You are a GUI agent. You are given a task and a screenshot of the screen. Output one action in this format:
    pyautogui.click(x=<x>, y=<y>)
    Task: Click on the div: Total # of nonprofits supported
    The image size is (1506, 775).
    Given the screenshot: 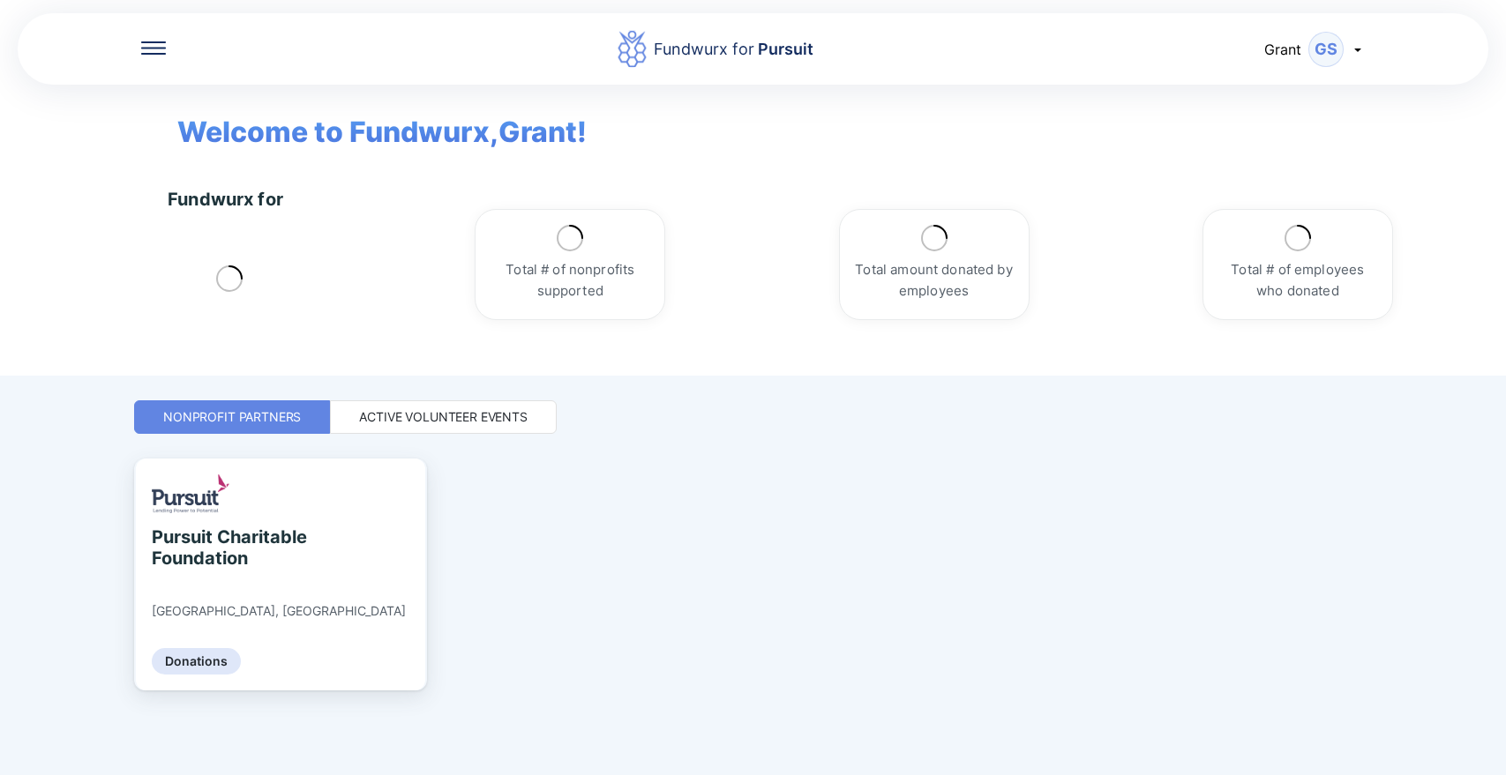 What is the action you would take?
    pyautogui.click(x=570, y=280)
    